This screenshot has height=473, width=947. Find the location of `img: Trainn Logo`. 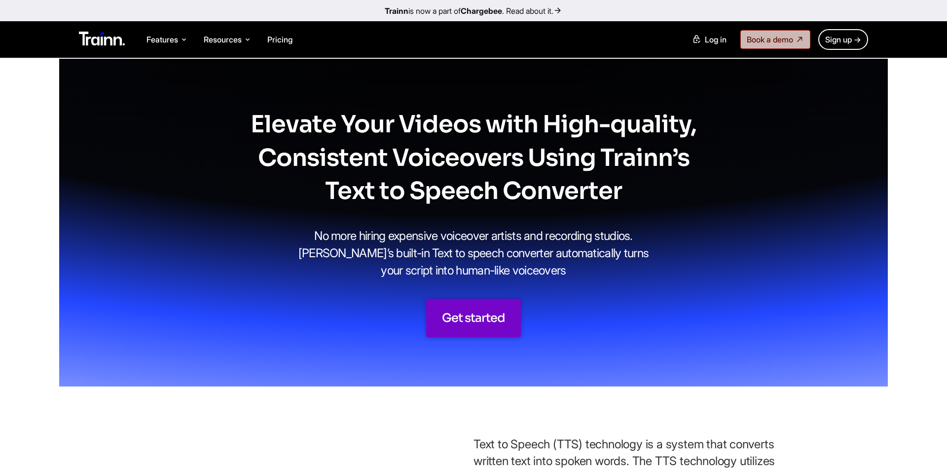

img: Trainn Logo is located at coordinates (102, 38).